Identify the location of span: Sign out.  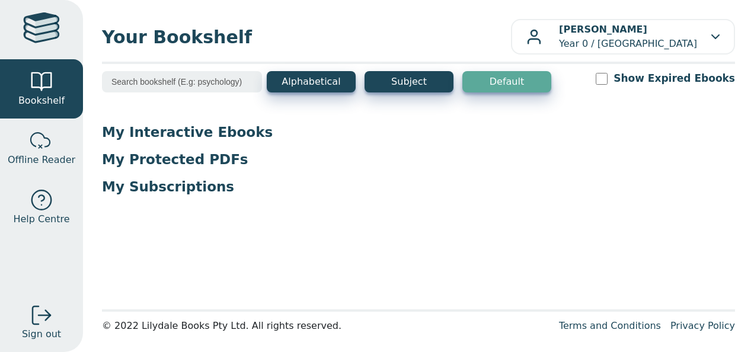
(42, 334).